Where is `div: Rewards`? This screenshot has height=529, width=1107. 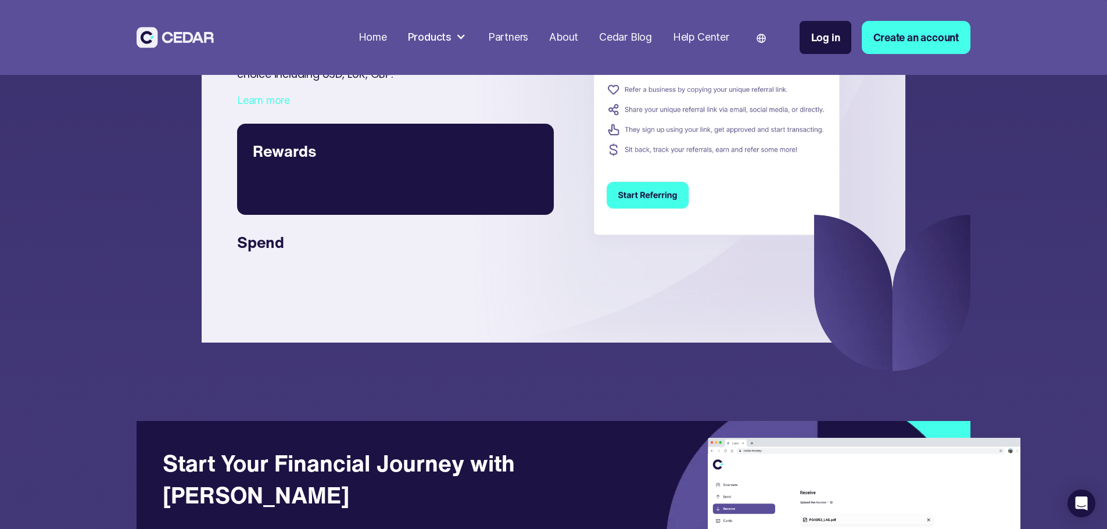 div: Rewards is located at coordinates (395, 151).